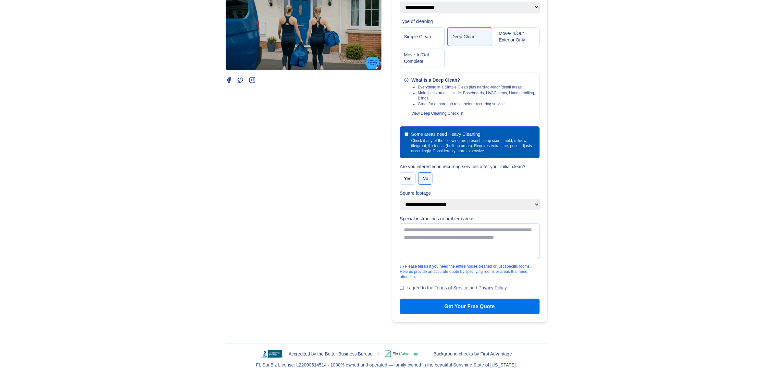 The height and width of the screenshot is (372, 773). Describe the element at coordinates (406, 354) in the screenshot. I see `img: First Advantage` at that location.